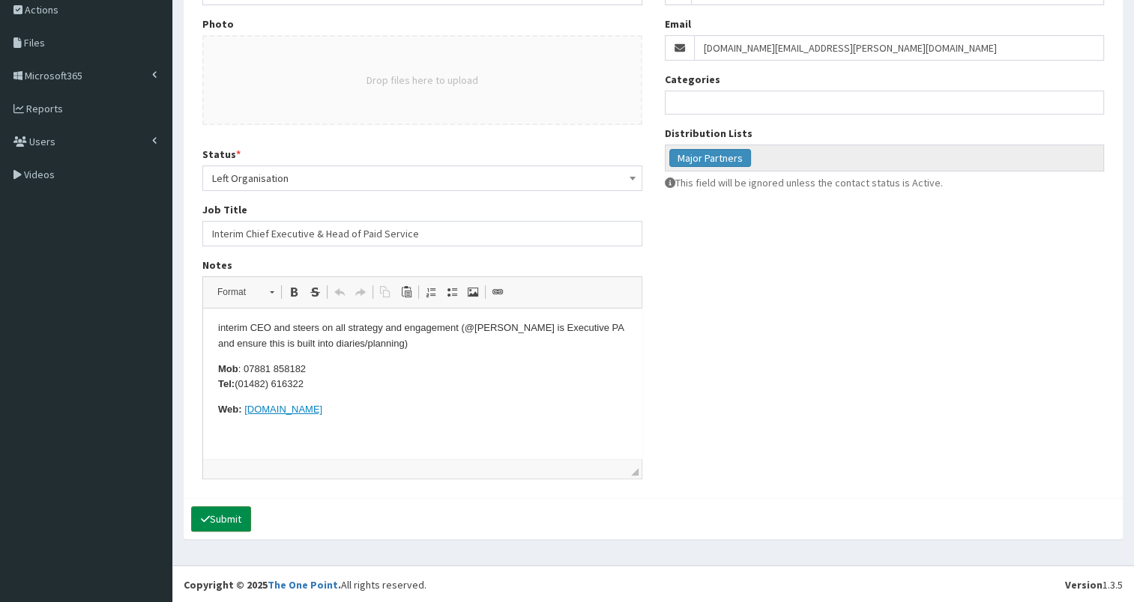 Image resolution: width=1134 pixels, height=602 pixels. I want to click on a: Format, so click(245, 292).